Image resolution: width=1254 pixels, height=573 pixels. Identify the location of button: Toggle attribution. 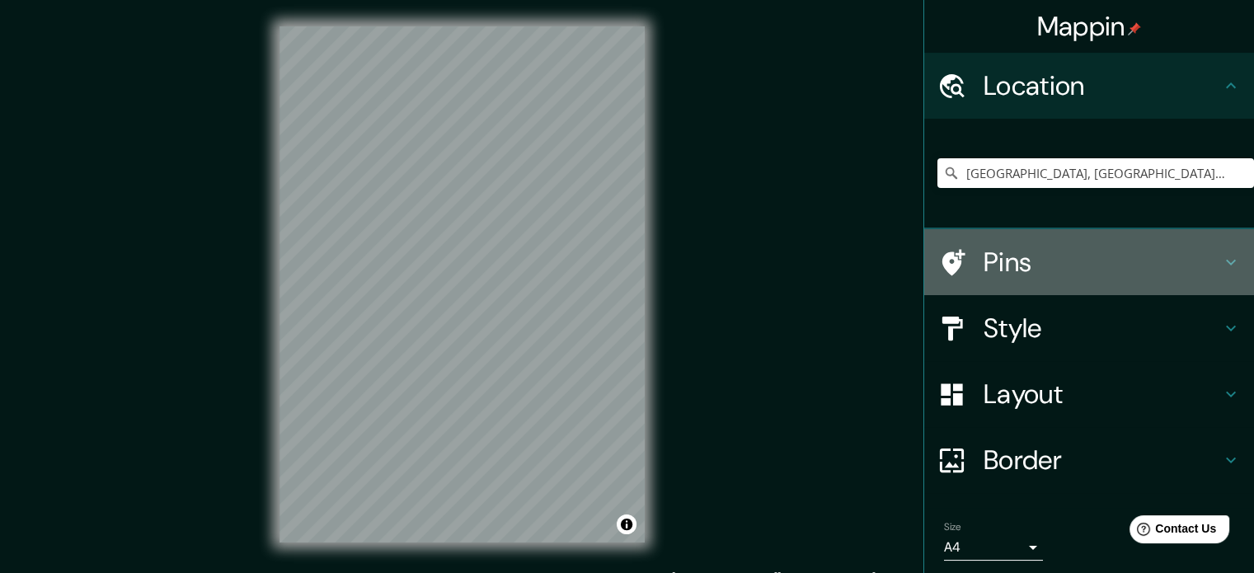
(626, 524).